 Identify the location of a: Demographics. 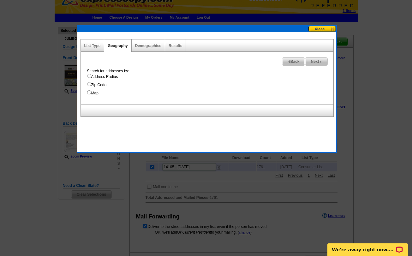
(148, 46).